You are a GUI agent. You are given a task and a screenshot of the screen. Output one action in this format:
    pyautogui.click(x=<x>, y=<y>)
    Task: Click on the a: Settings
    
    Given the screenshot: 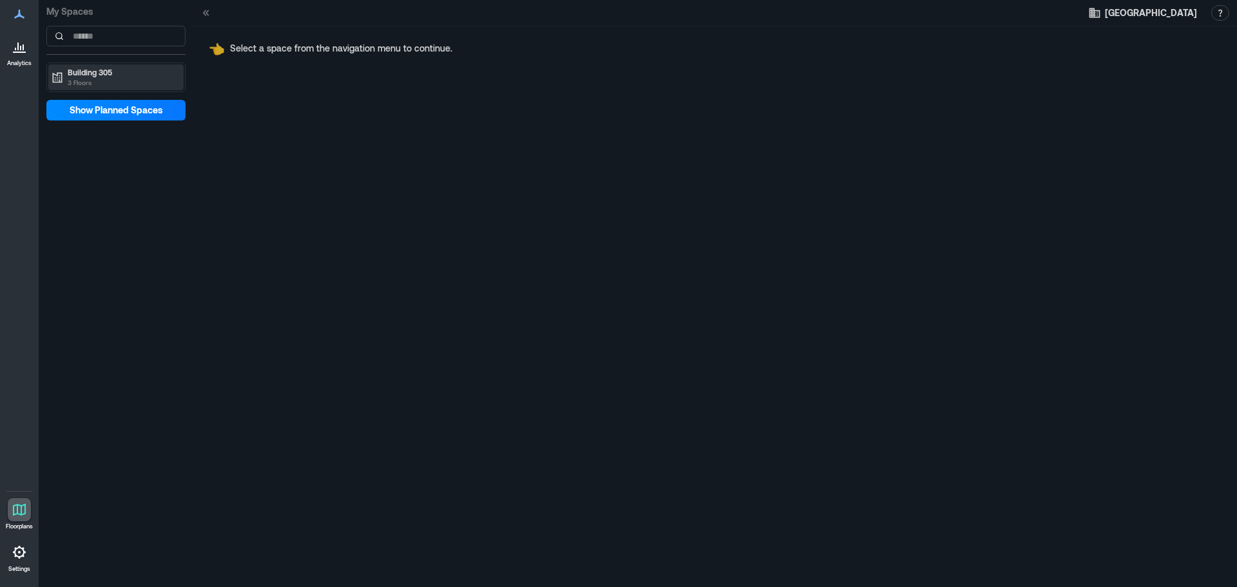 What is the action you would take?
    pyautogui.click(x=19, y=557)
    